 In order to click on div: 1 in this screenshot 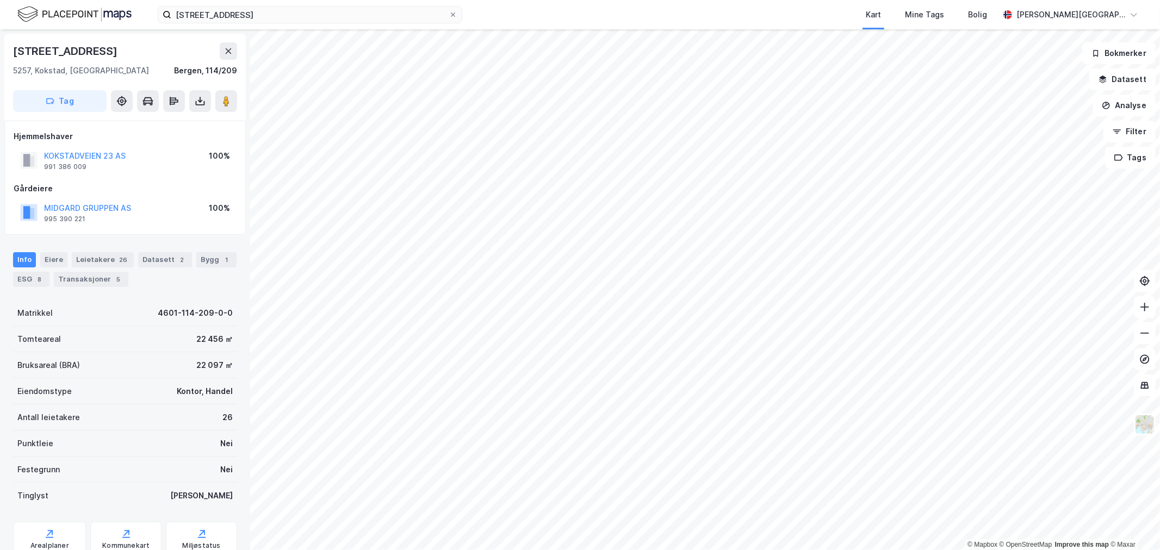, I will do `click(227, 260)`.